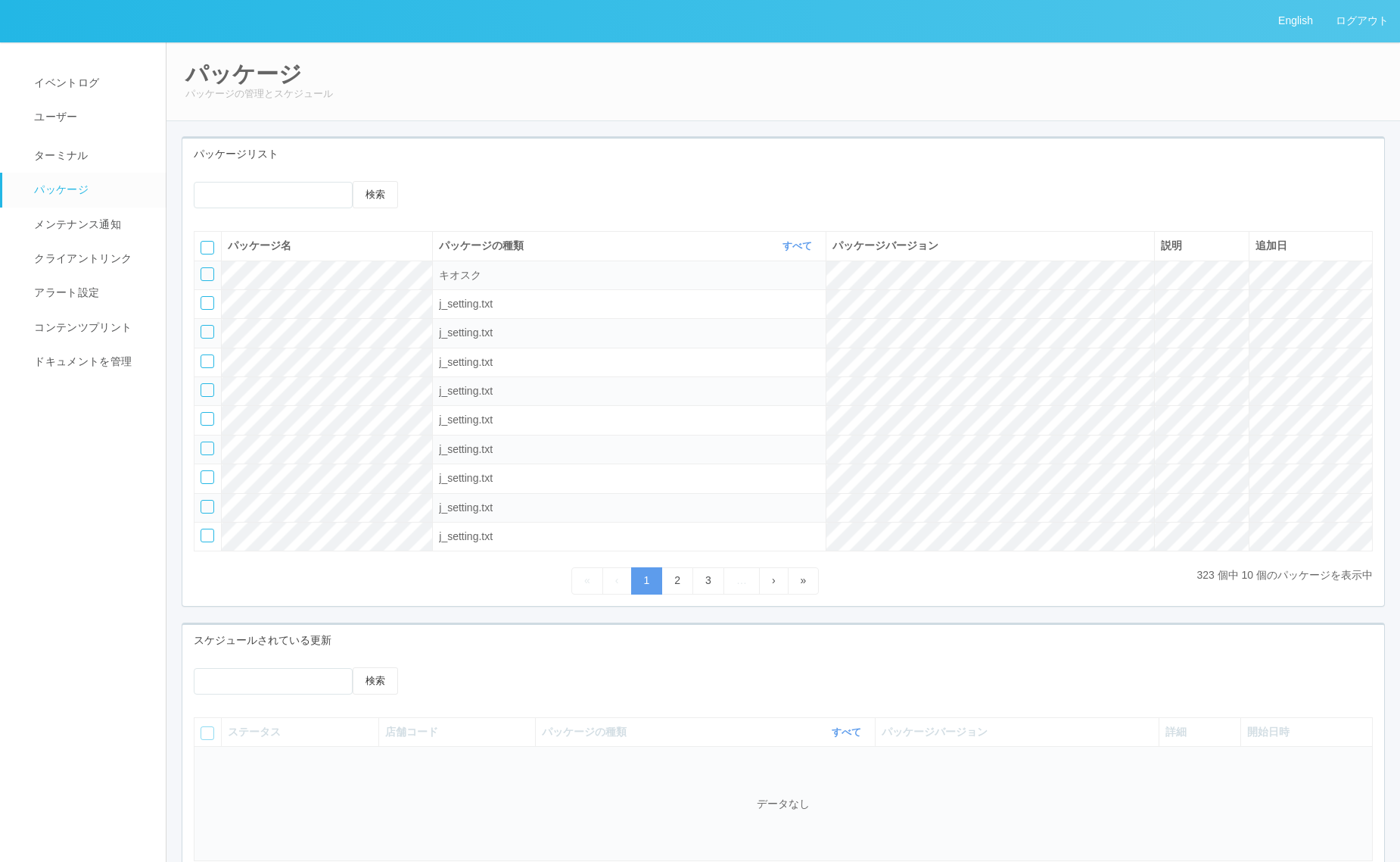  I want to click on a: Last, so click(804, 580).